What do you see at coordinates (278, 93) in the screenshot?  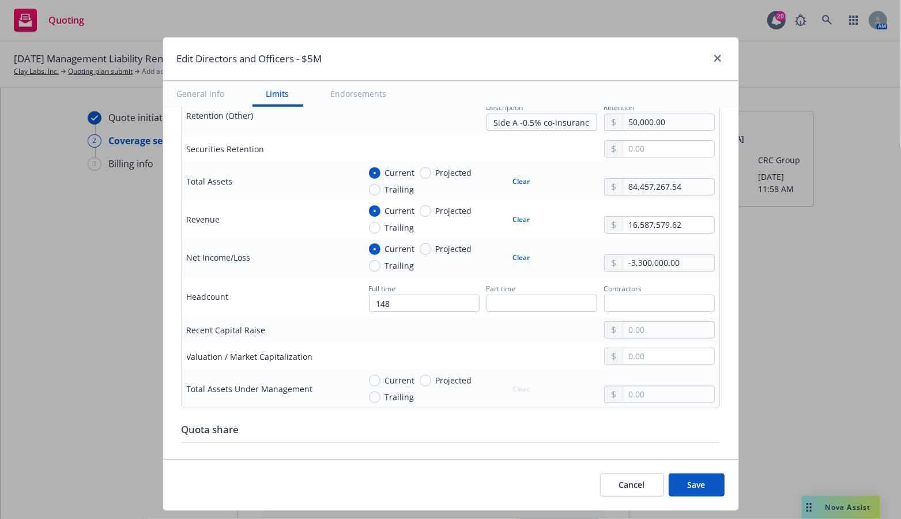 I see `button: Limits` at bounding box center [278, 93].